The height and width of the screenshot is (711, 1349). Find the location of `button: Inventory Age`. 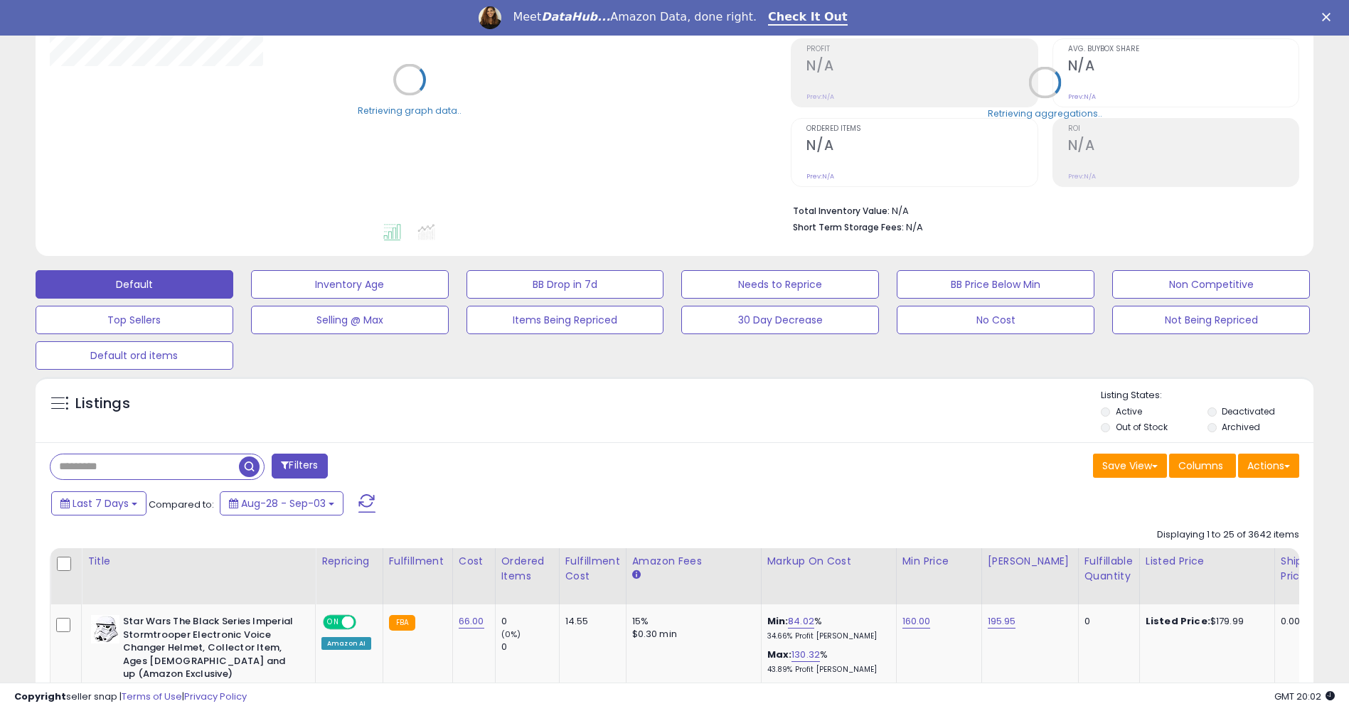

button: Inventory Age is located at coordinates (350, 285).